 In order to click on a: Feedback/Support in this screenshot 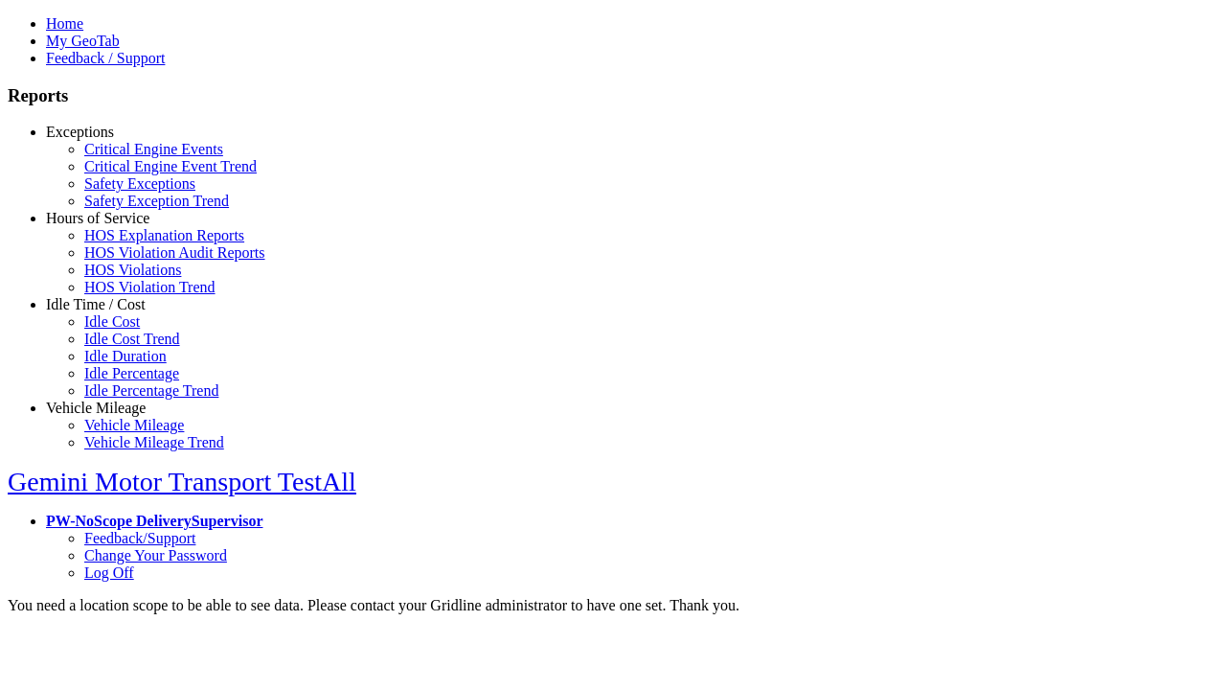, I will do `click(140, 537)`.